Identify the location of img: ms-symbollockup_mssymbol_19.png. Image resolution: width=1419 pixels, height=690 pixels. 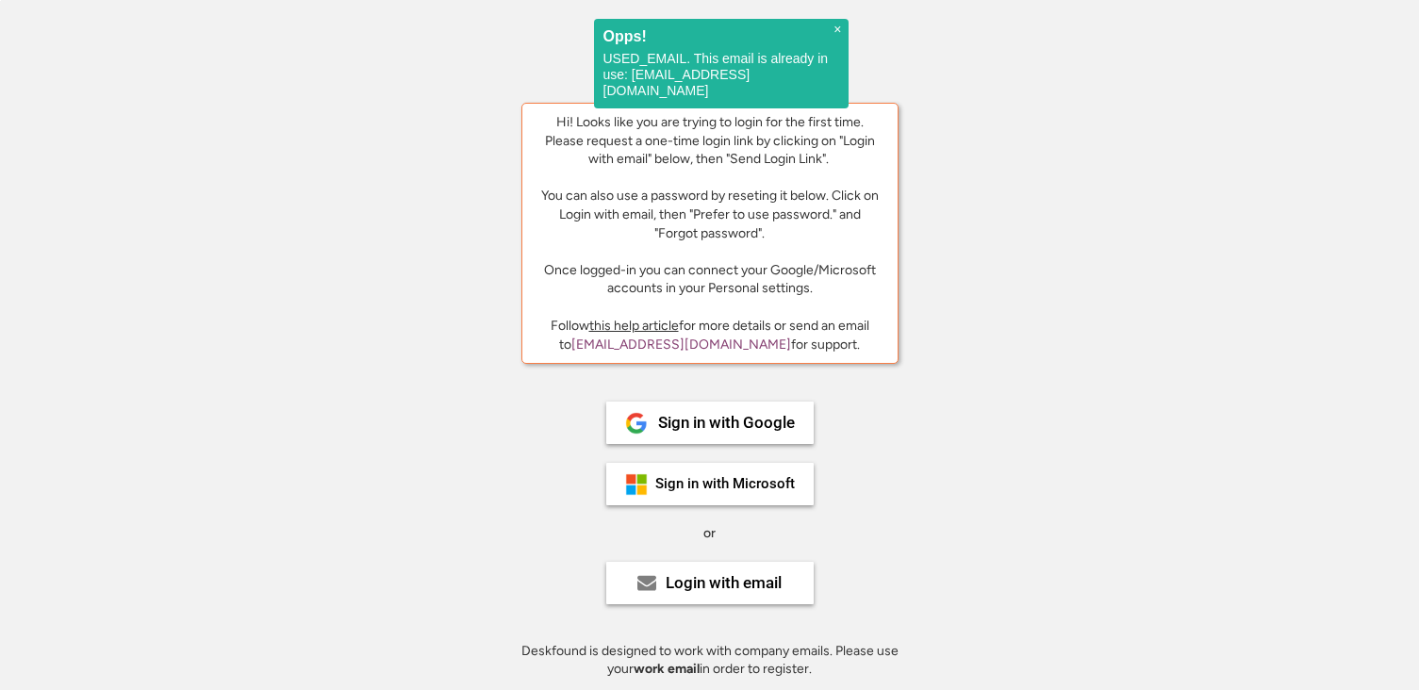
(636, 484).